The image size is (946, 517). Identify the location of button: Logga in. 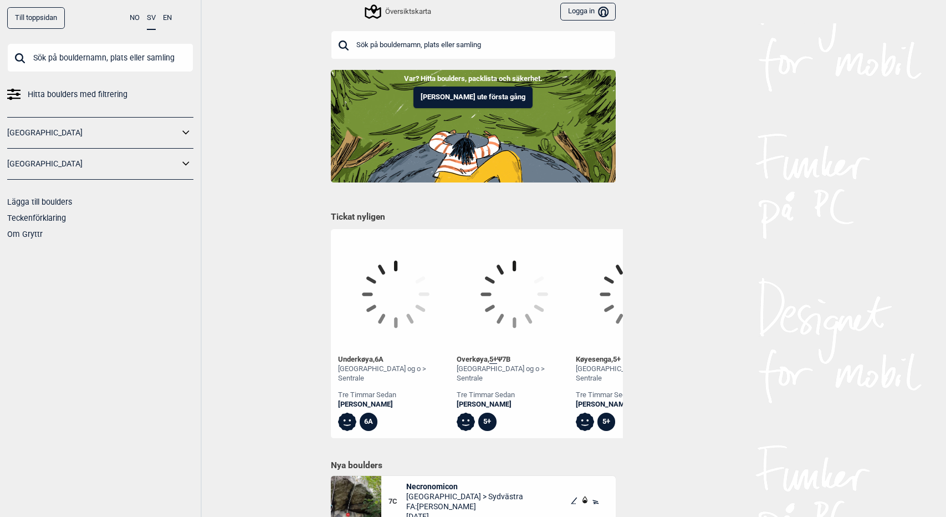
(587, 12).